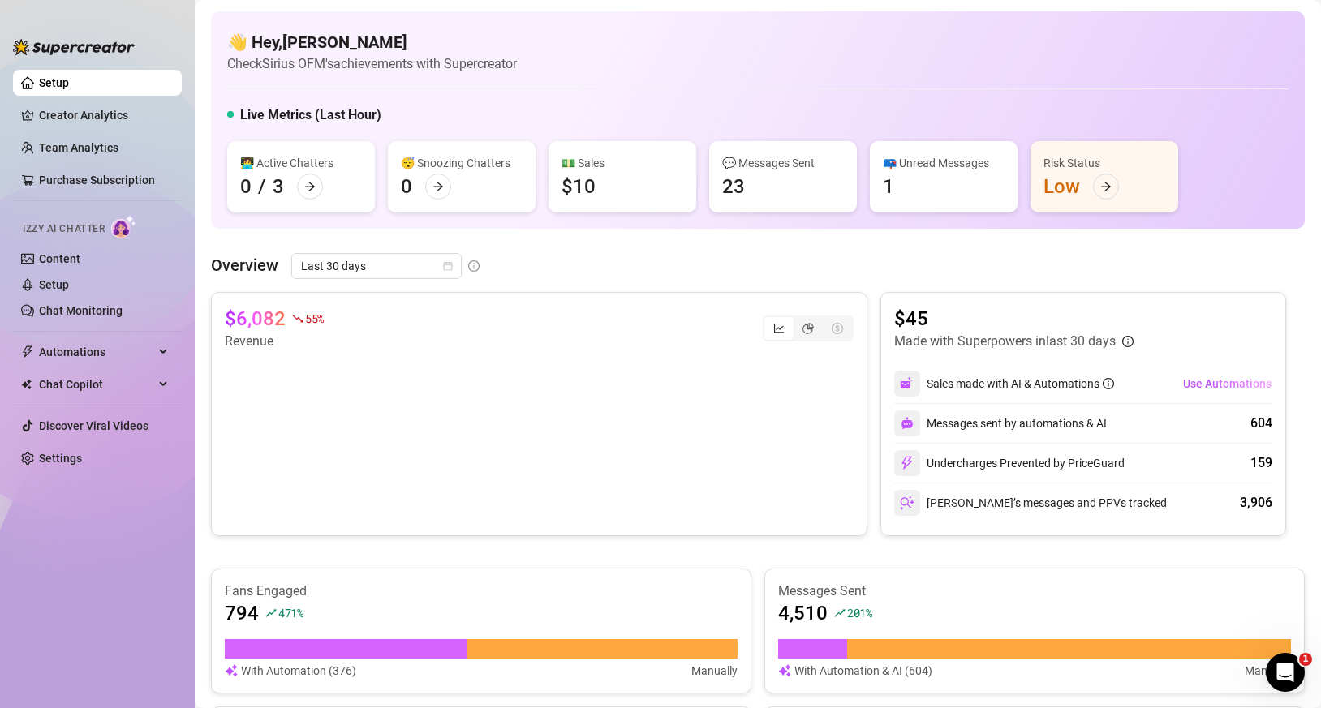 The image size is (1321, 708). What do you see at coordinates (97, 352) in the screenshot?
I see `span: Automations` at bounding box center [97, 352].